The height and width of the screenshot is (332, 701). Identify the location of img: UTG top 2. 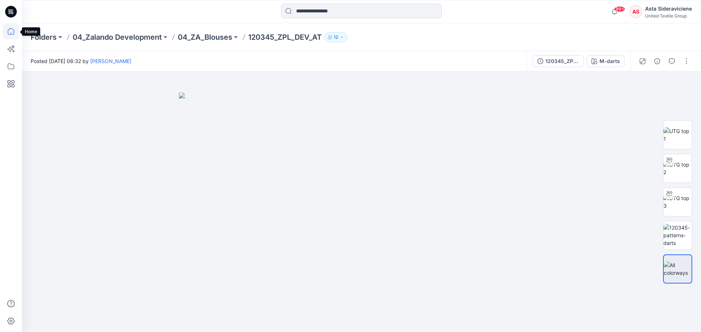
(677, 169).